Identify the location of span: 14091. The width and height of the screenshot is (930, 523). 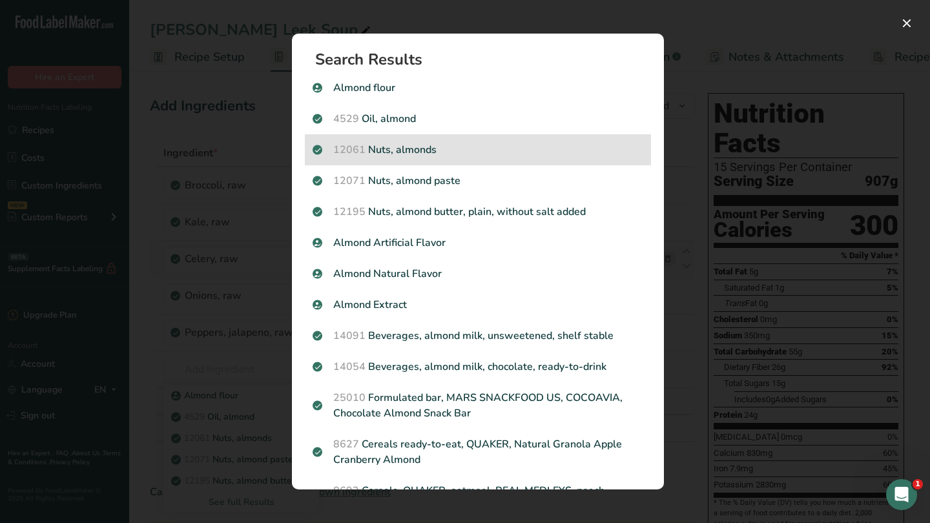
(349, 336).